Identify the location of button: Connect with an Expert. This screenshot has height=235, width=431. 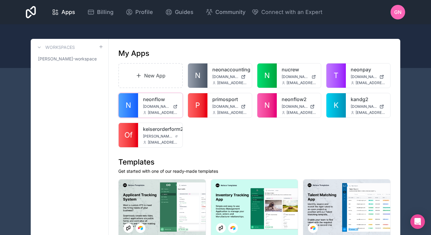
(287, 12).